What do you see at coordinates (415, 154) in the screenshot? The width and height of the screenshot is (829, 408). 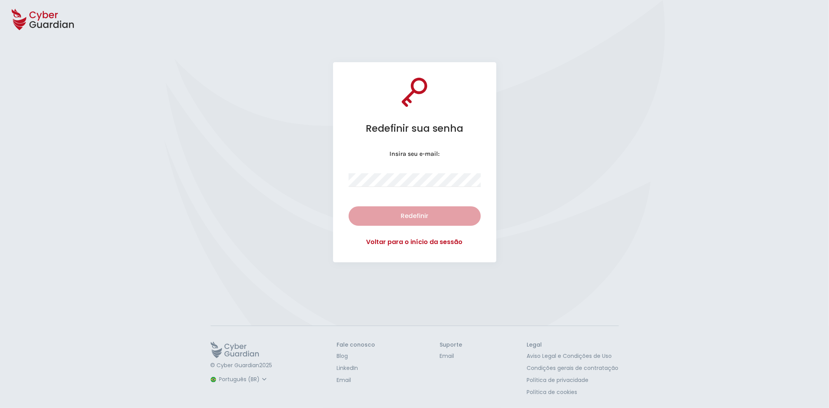 I see `p: Insira seu e-mail:` at bounding box center [415, 154].